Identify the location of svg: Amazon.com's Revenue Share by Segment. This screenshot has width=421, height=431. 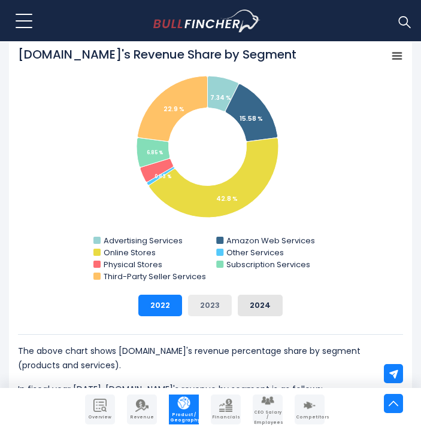
(210, 166).